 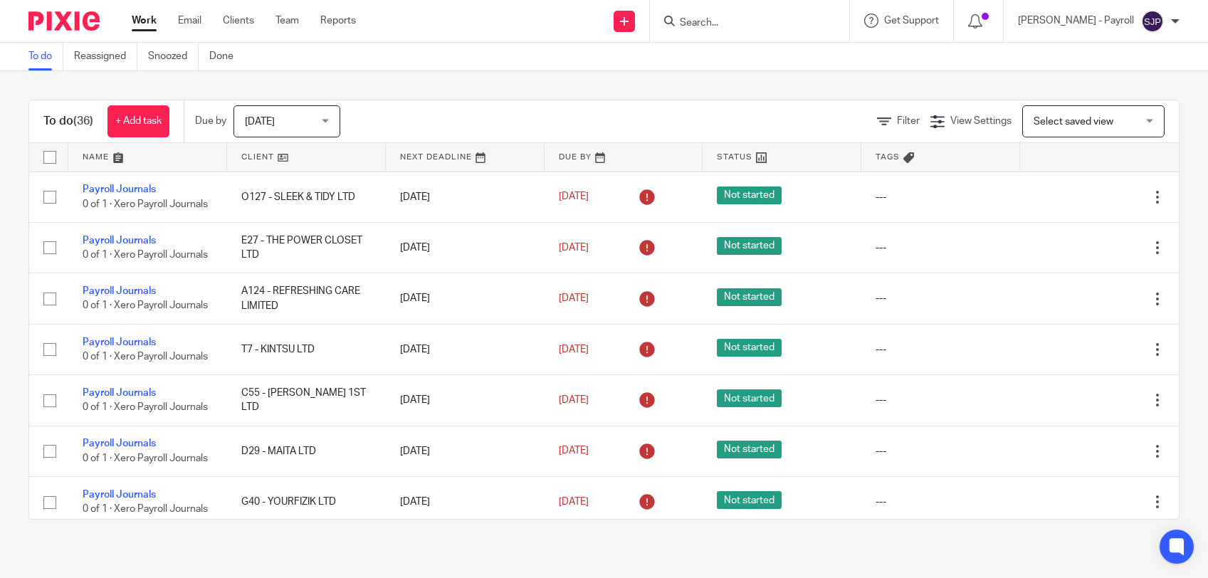 What do you see at coordinates (46, 56) in the screenshot?
I see `a: To do` at bounding box center [46, 56].